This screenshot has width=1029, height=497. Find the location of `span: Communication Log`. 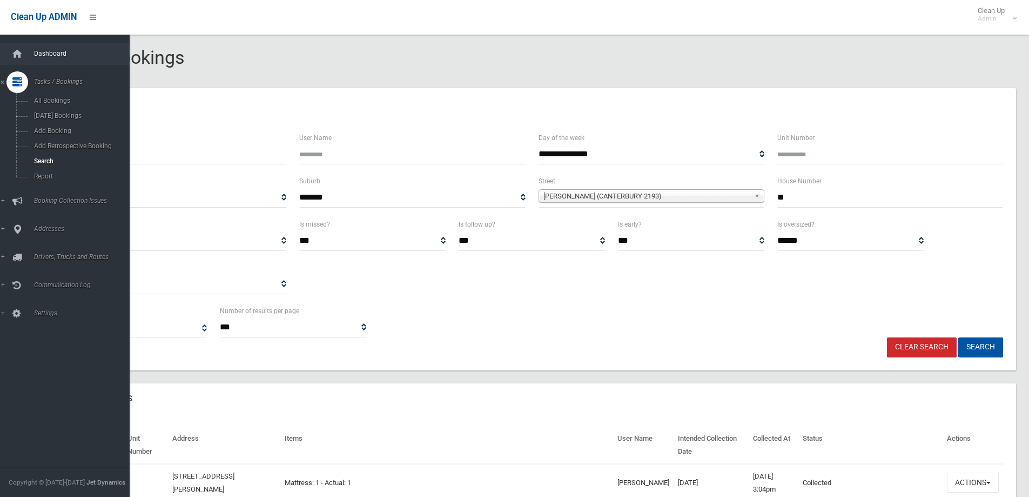

span: Communication Log is located at coordinates (84, 285).